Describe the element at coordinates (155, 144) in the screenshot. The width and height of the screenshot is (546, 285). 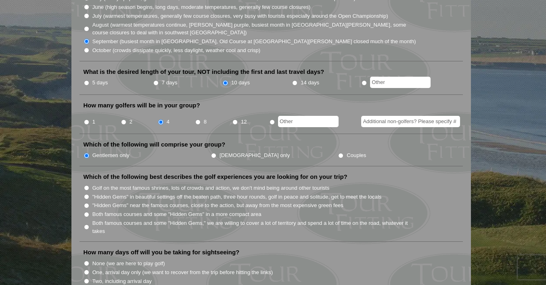
I see `label: Which of the following will comprise your group?` at that location.